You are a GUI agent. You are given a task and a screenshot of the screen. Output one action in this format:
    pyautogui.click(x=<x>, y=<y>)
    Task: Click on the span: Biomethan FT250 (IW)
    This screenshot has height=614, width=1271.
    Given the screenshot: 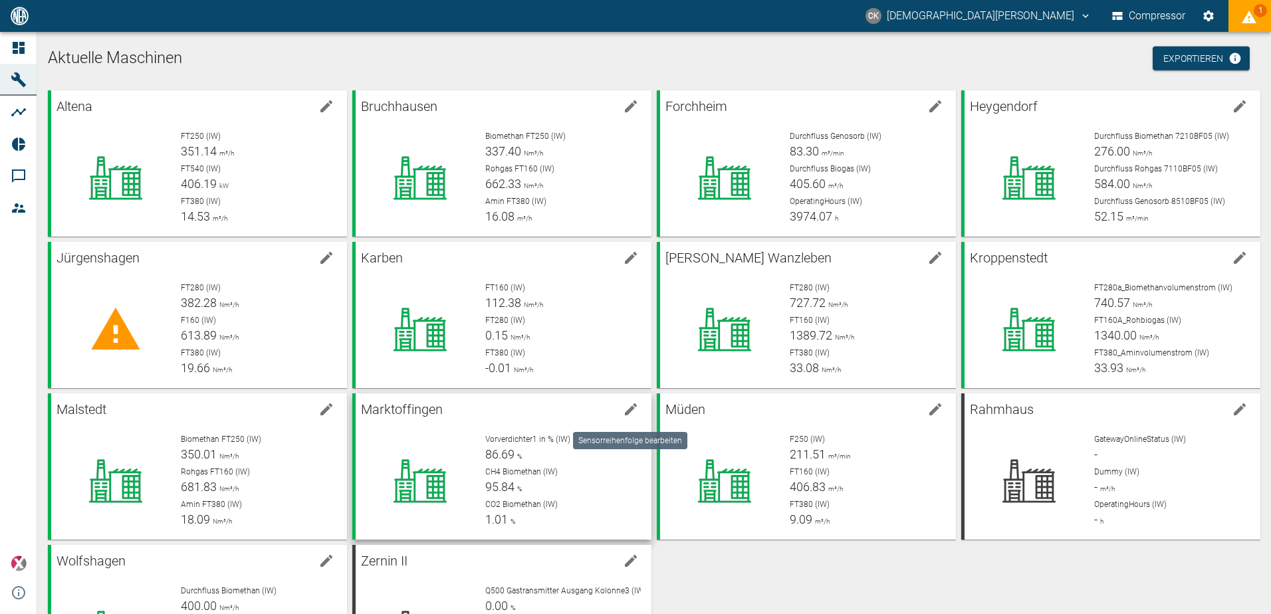 What is the action you would take?
    pyautogui.click(x=221, y=440)
    